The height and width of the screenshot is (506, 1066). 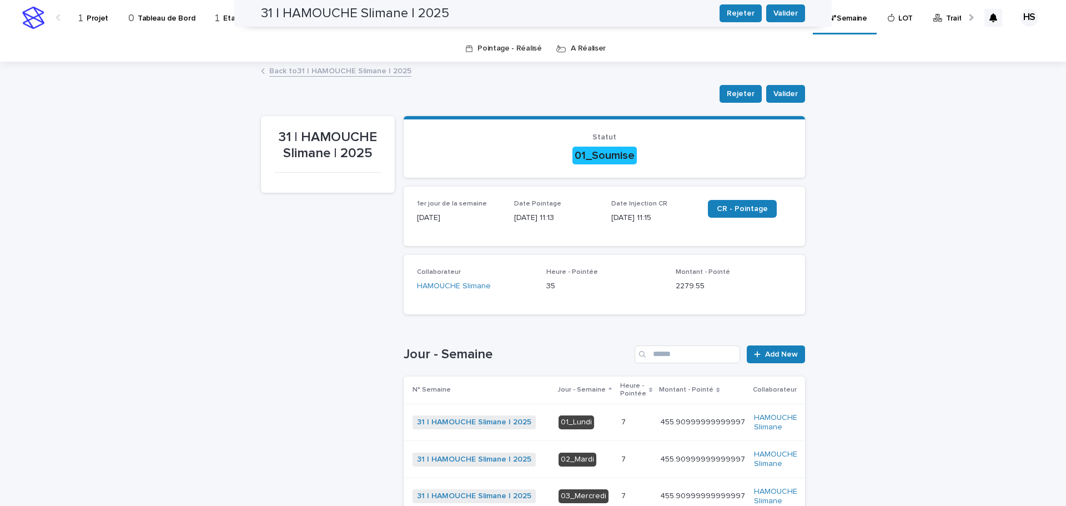 What do you see at coordinates (781, 354) in the screenshot?
I see `span: Add New` at bounding box center [781, 354].